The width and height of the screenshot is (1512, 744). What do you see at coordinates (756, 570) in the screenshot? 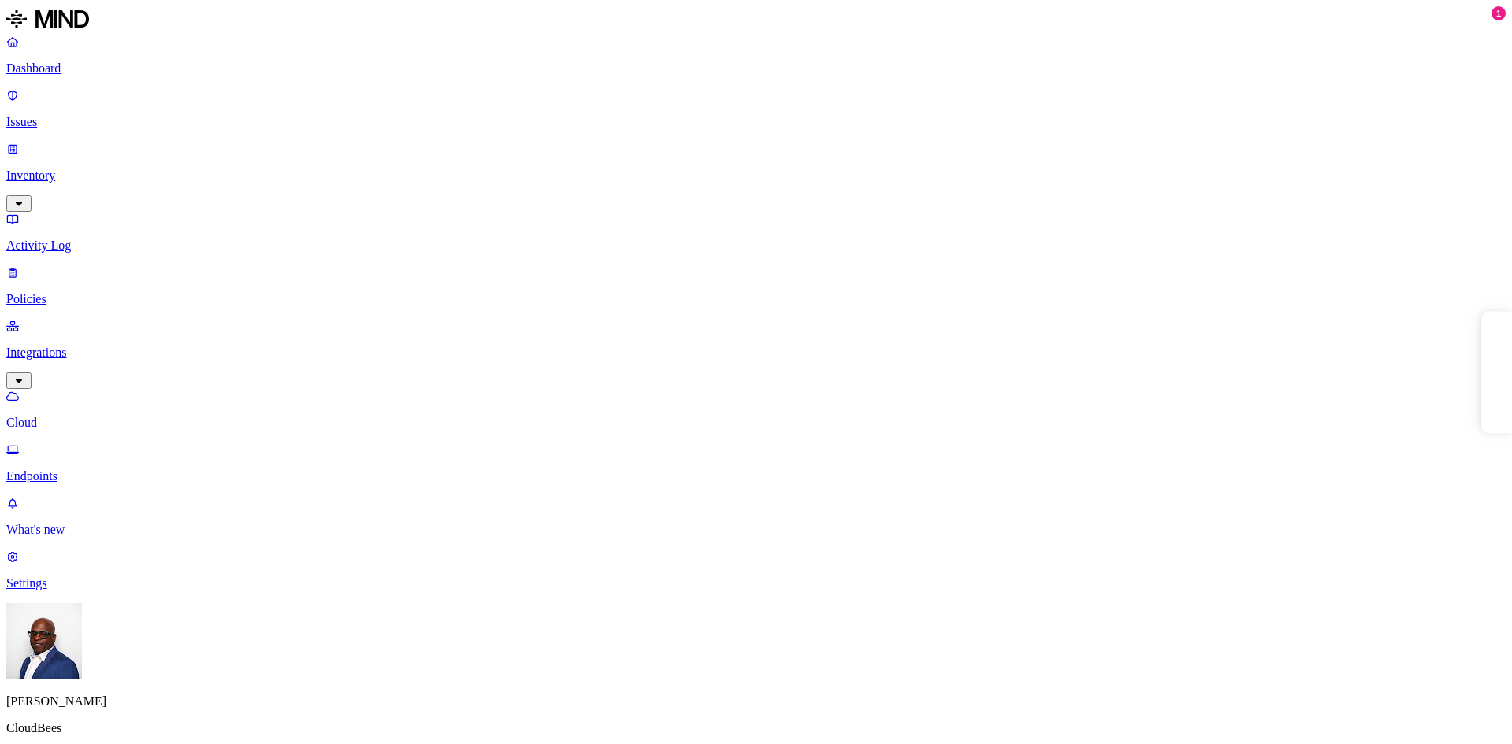
I see `a: Settings` at bounding box center [756, 570].